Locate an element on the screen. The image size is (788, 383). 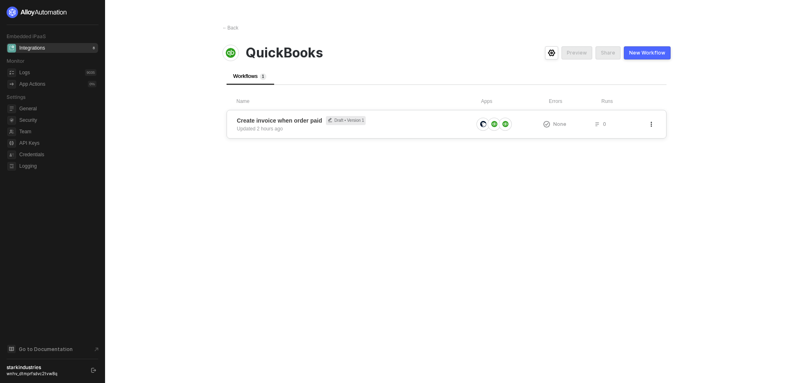
span: Logging is located at coordinates (58, 166).